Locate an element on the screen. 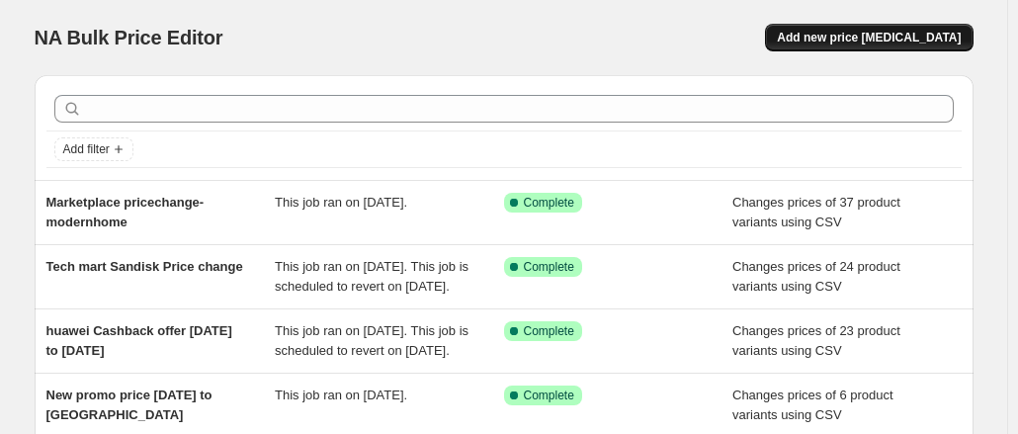  span: Changes prices of 37 product variants using CSV is located at coordinates (816, 211).